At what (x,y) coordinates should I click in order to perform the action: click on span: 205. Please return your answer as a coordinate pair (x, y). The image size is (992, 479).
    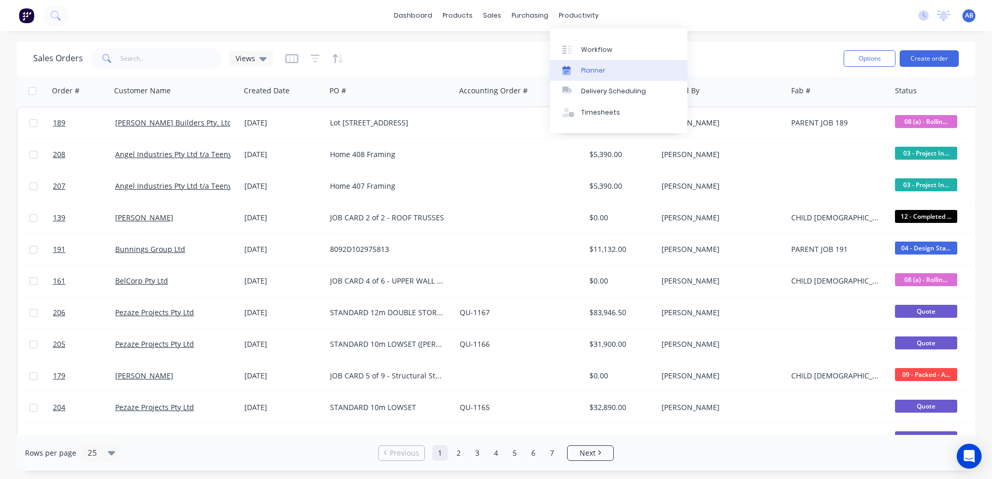
    Looking at the image, I should click on (59, 345).